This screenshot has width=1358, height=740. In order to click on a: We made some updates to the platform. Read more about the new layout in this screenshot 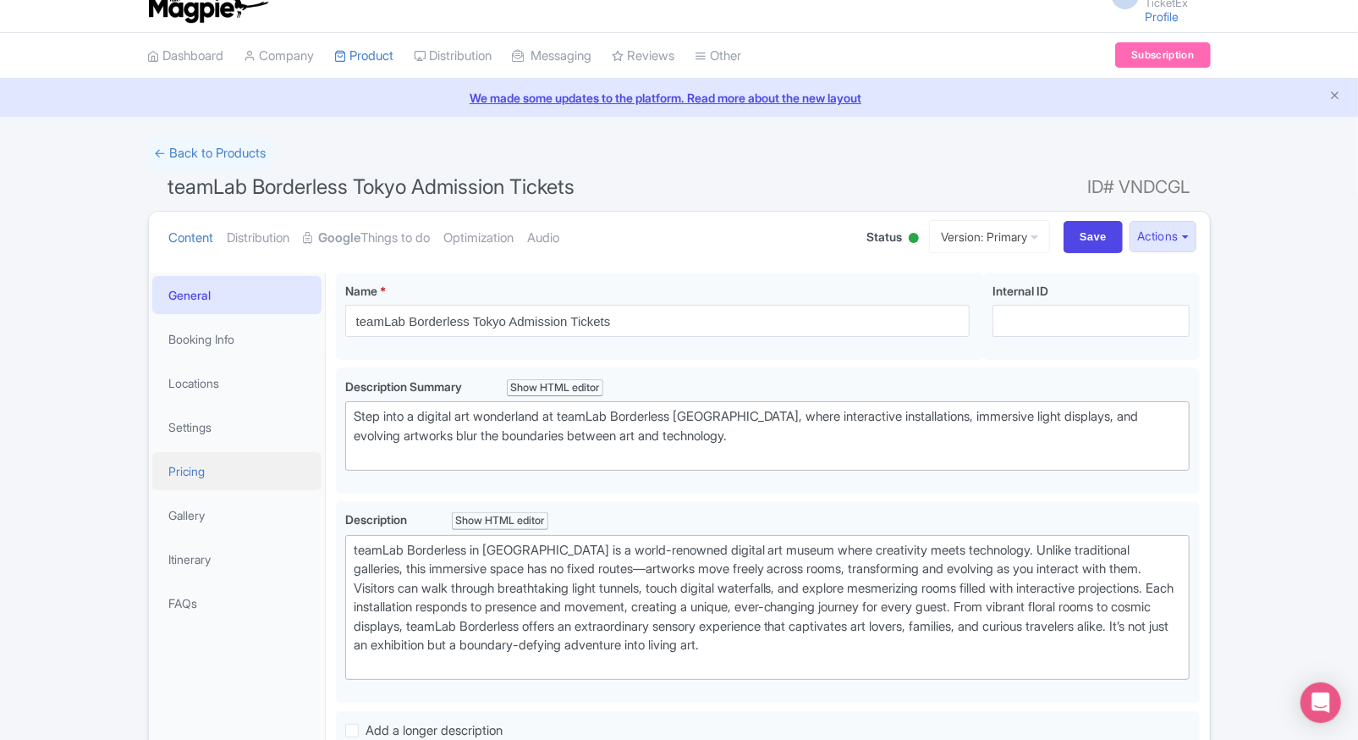, I will do `click(679, 97)`.